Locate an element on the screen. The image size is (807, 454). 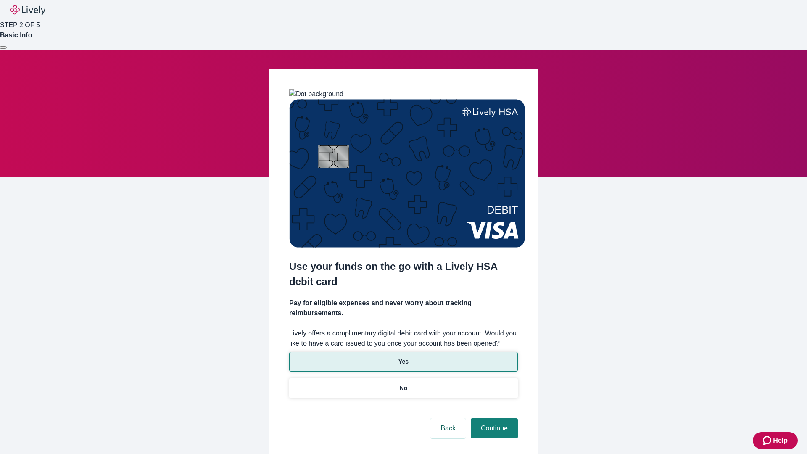
label: Lively offers a complimentary digital debit card with your account. Would you like to have a card... is located at coordinates (403, 338).